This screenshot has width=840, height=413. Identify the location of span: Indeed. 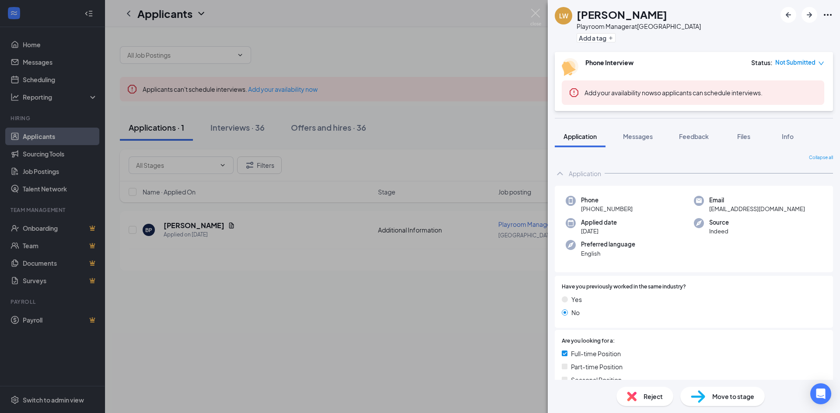
(719, 231).